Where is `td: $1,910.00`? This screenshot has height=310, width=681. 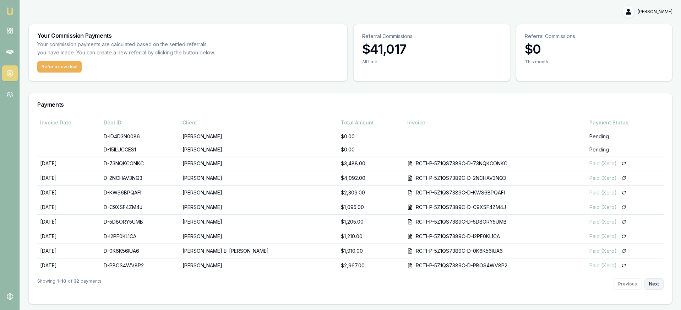
td: $1,910.00 is located at coordinates (371, 251).